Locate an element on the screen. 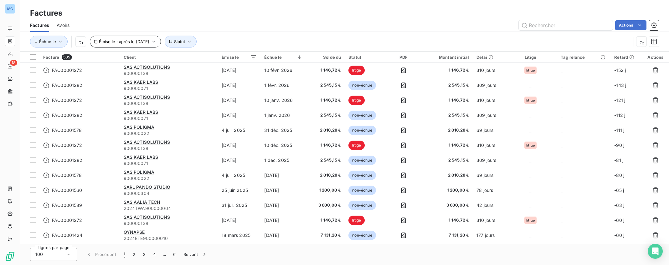  div: MC is located at coordinates (10, 9).